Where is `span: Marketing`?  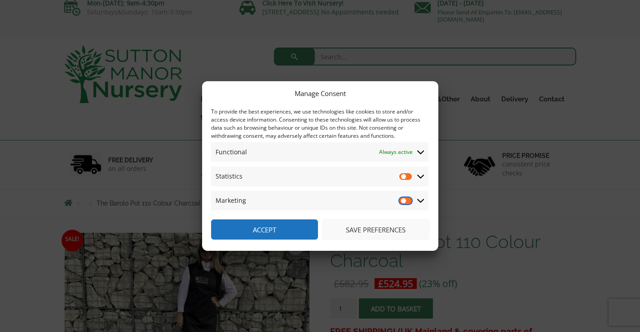 span: Marketing is located at coordinates (231, 201).